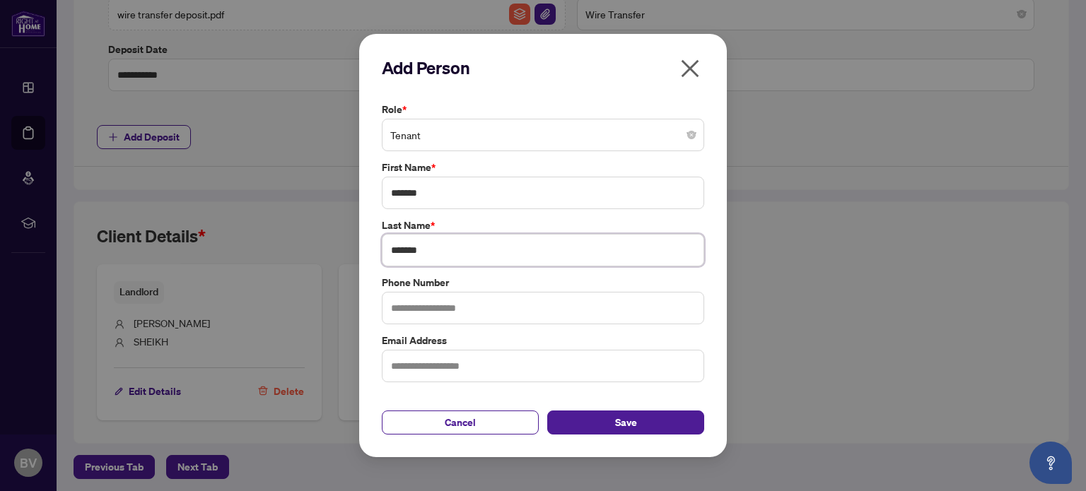  Describe the element at coordinates (543, 226) in the screenshot. I see `label: Last Name` at that location.